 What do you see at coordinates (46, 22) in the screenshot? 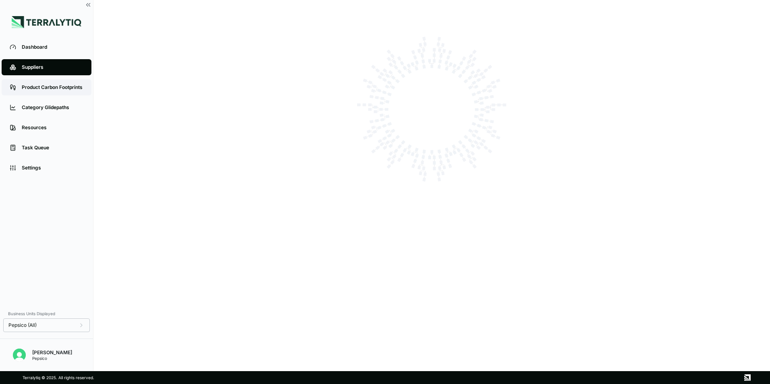
I see `img: Logo` at bounding box center [46, 22].